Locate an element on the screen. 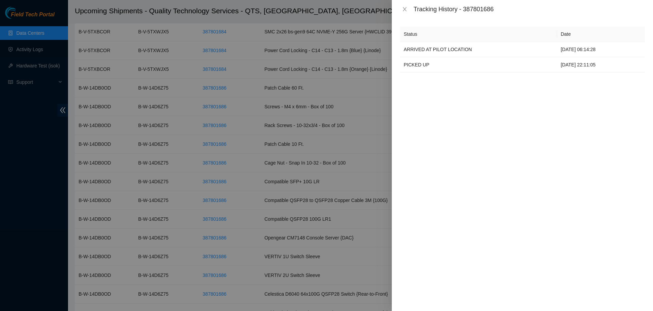 The height and width of the screenshot is (311, 653). div: Tracking History - 387801686 is located at coordinates (529, 9).